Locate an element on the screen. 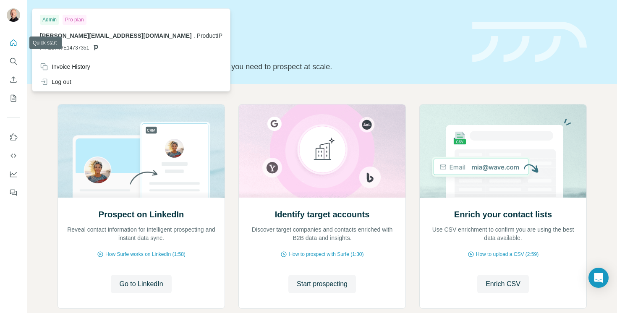 This screenshot has width=617, height=313. div: Pro plan is located at coordinates (74, 20).